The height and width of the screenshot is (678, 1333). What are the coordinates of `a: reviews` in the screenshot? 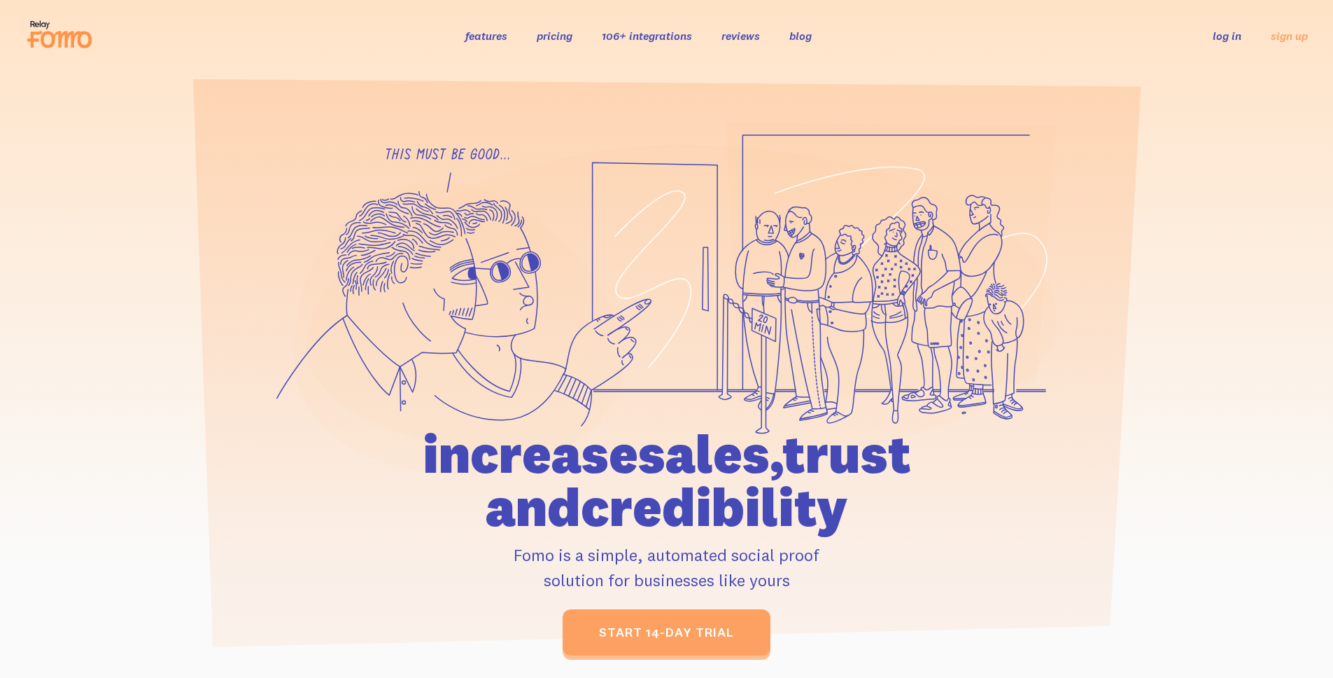 It's located at (741, 36).